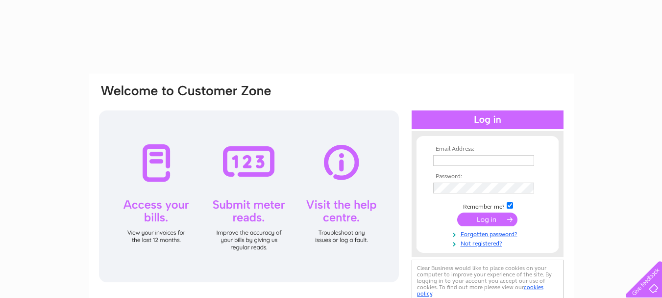 Image resolution: width=662 pixels, height=298 pixels. What do you see at coordinates (487, 219) in the screenshot?
I see `input: Submit` at bounding box center [487, 219].